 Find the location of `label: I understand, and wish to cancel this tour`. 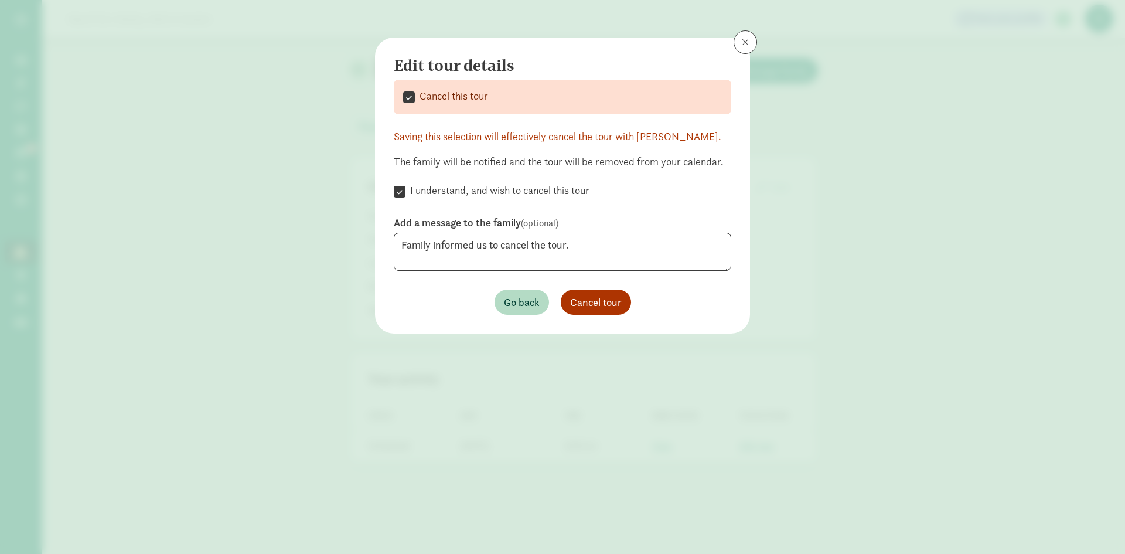

label: I understand, and wish to cancel this tour is located at coordinates (497, 190).